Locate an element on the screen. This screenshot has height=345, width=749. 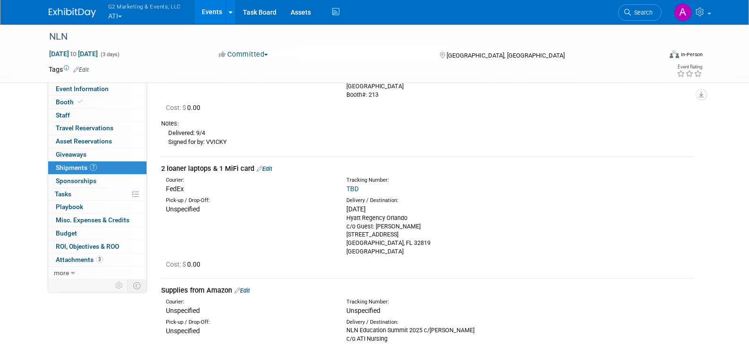
a: Sponsorships is located at coordinates (97, 181).